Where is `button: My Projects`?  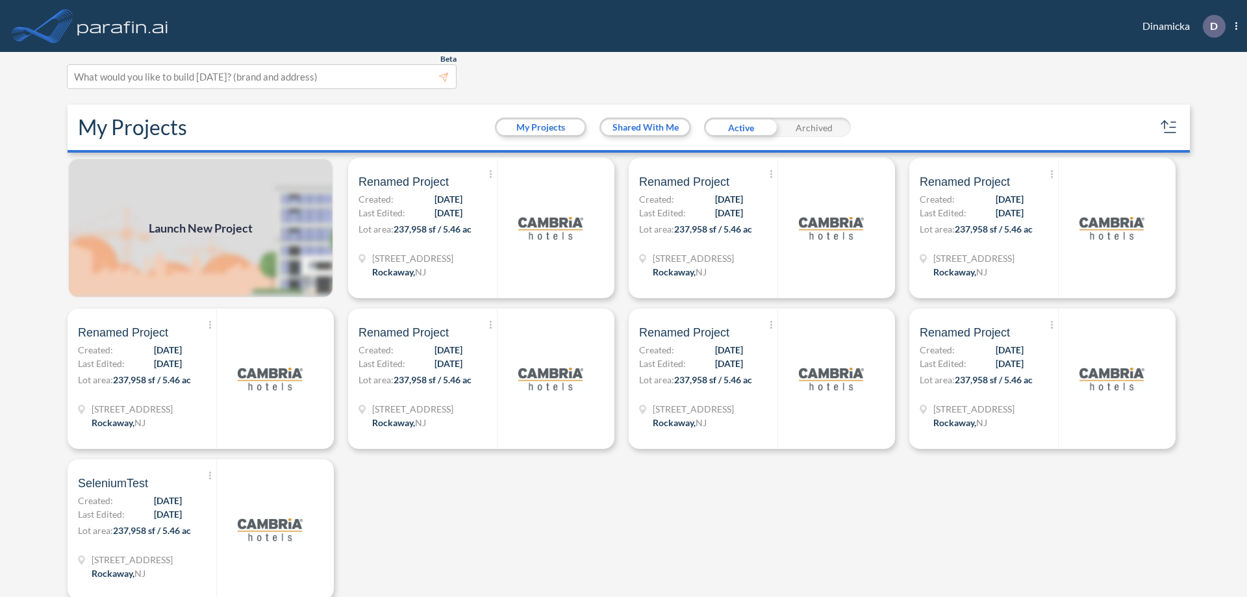 button: My Projects is located at coordinates (540, 127).